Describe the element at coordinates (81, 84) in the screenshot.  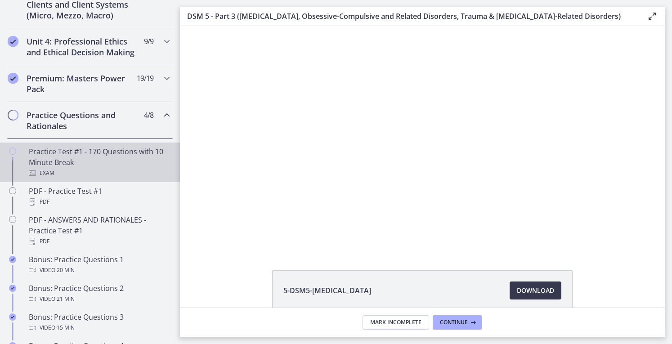
I see `h2: Premium: Masters Power Pack` at that location.